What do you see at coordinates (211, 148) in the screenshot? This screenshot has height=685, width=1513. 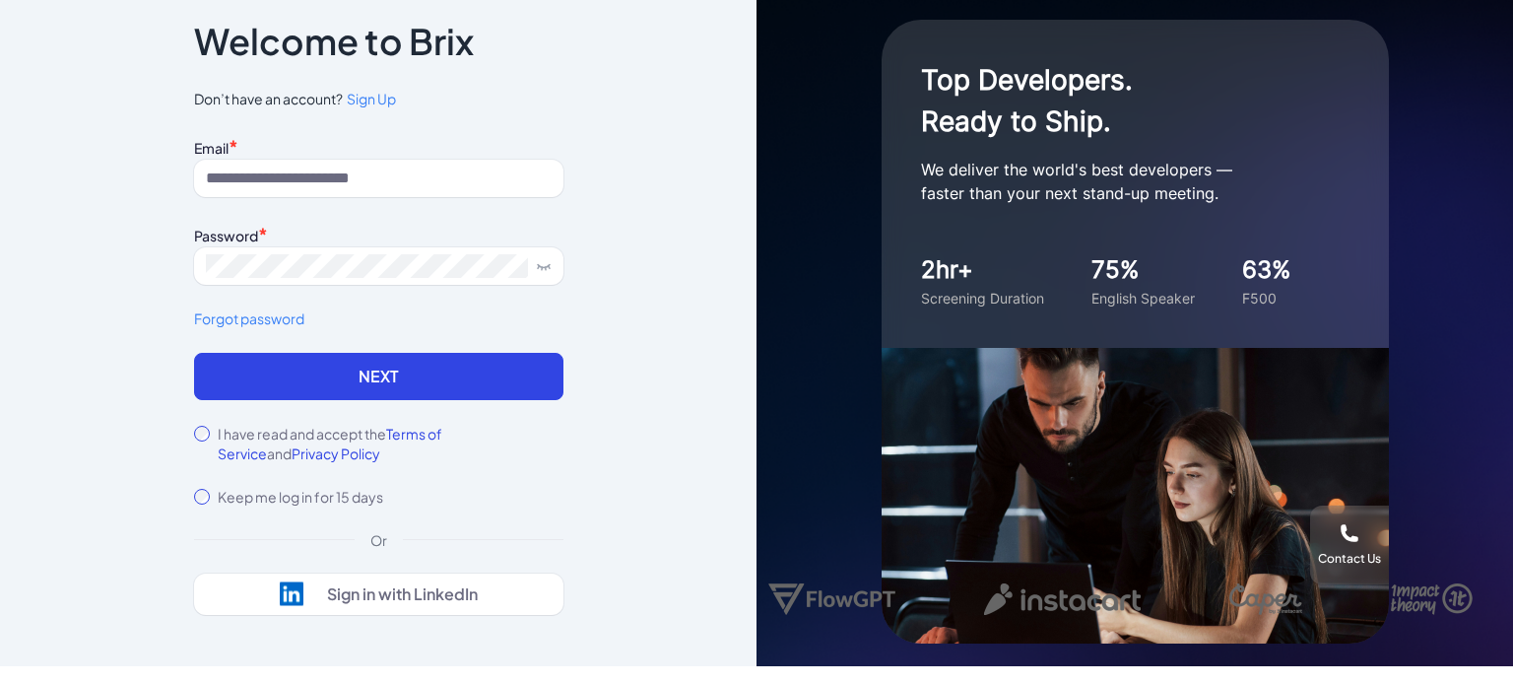 I see `label: Email` at bounding box center [211, 148].